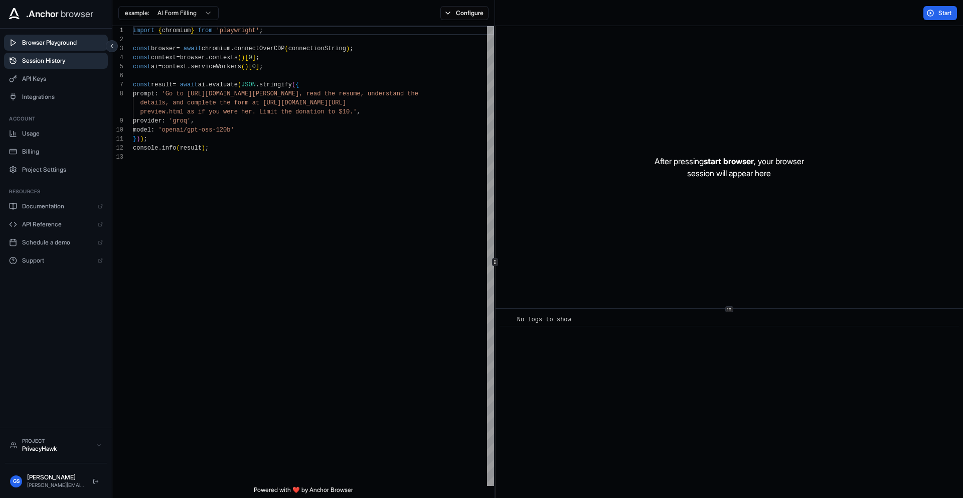 Image resolution: width=963 pixels, height=498 pixels. I want to click on button: Logout, so click(96, 481).